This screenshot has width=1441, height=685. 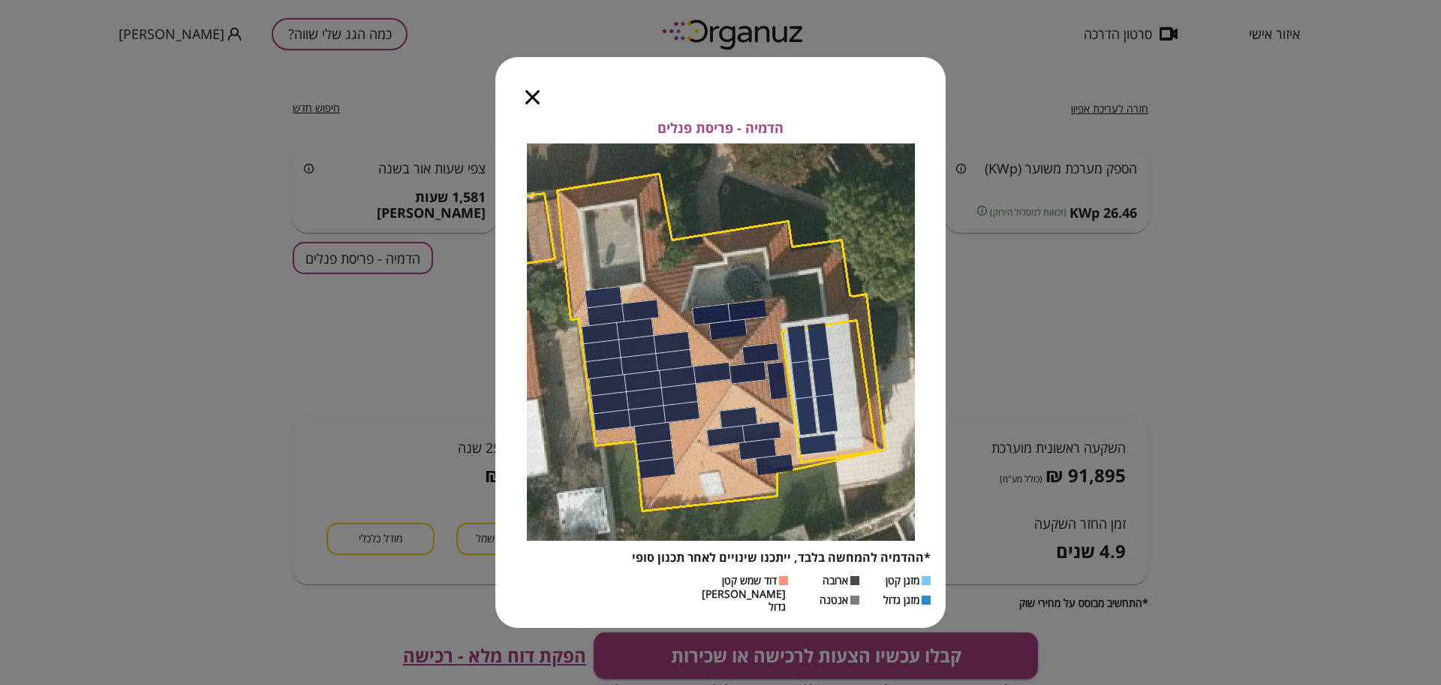 What do you see at coordinates (721, 342) in the screenshot?
I see `img: Panels layout` at bounding box center [721, 342].